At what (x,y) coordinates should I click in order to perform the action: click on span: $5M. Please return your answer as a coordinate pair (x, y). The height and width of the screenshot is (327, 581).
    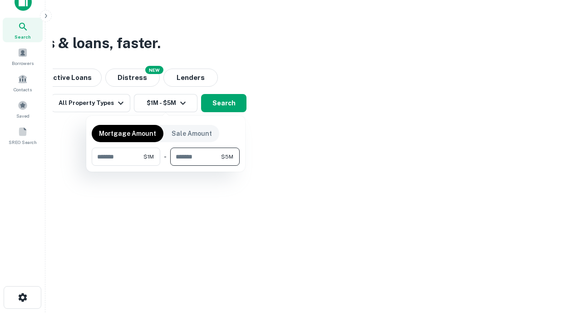
    Looking at the image, I should click on (227, 157).